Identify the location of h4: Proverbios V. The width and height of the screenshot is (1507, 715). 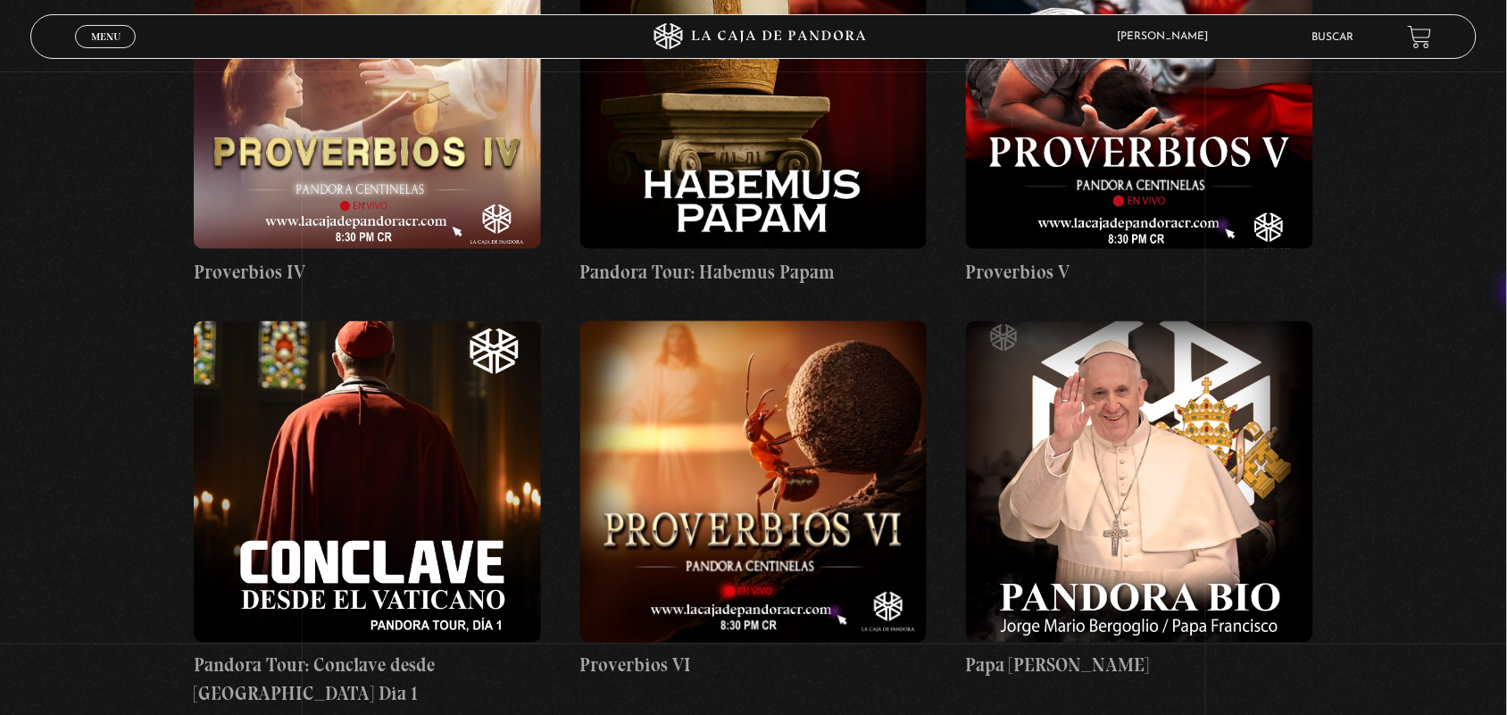
(1139, 272).